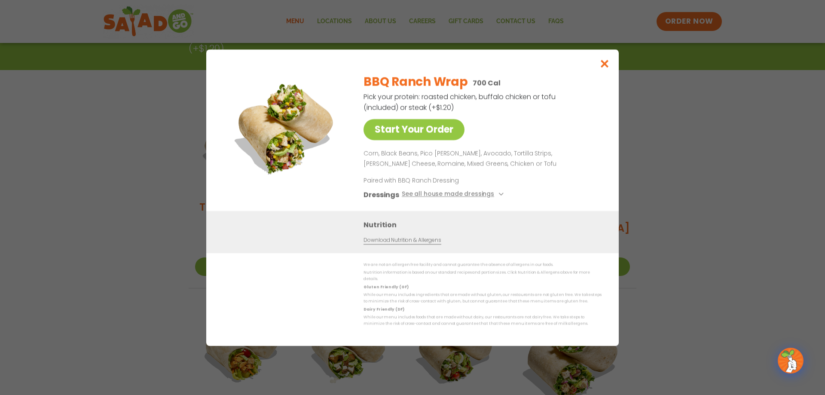 The width and height of the screenshot is (825, 395). I want to click on button: See all house made dressings, so click(454, 194).